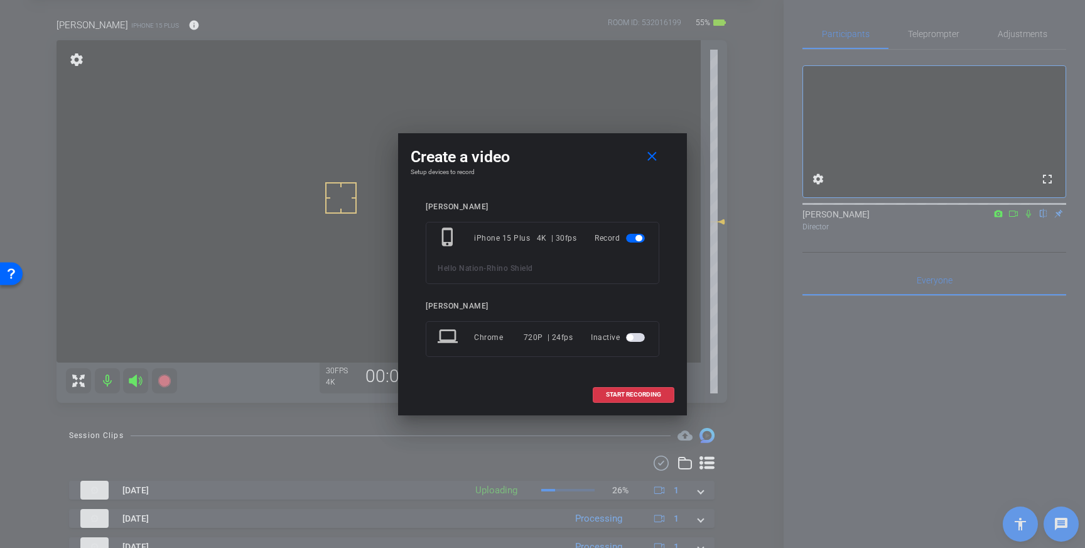 This screenshot has height=548, width=1085. What do you see at coordinates (543, 172) in the screenshot?
I see `h4: Setup devices to record` at bounding box center [543, 172].